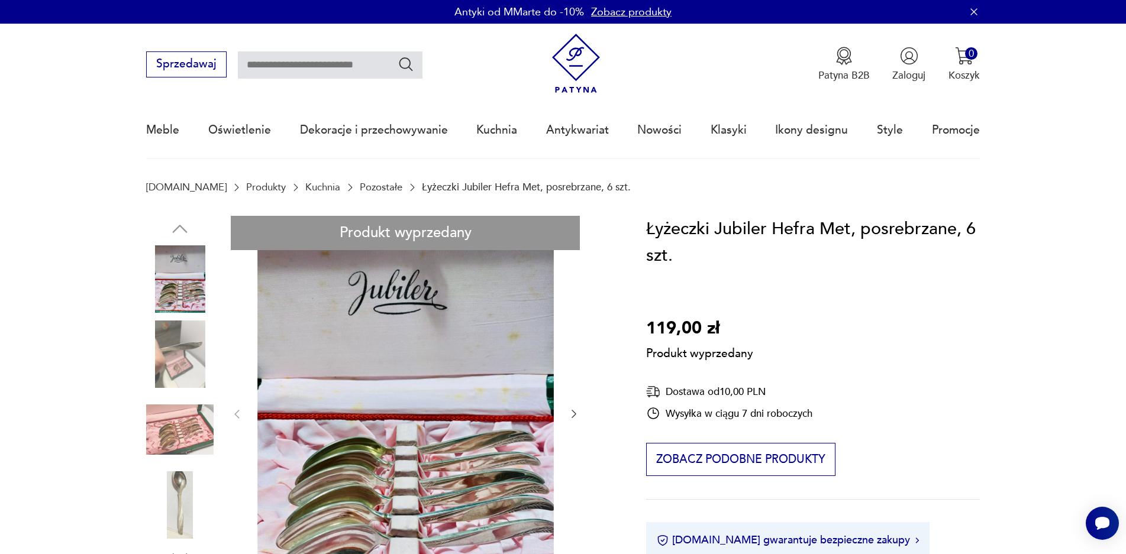 This screenshot has width=1126, height=554. Describe the element at coordinates (186, 65) in the screenshot. I see `a: Sprzedawaj` at that location.